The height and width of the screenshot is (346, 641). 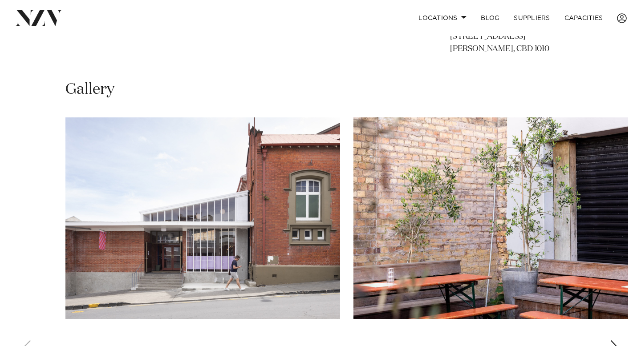 I want to click on a: Locations, so click(x=443, y=18).